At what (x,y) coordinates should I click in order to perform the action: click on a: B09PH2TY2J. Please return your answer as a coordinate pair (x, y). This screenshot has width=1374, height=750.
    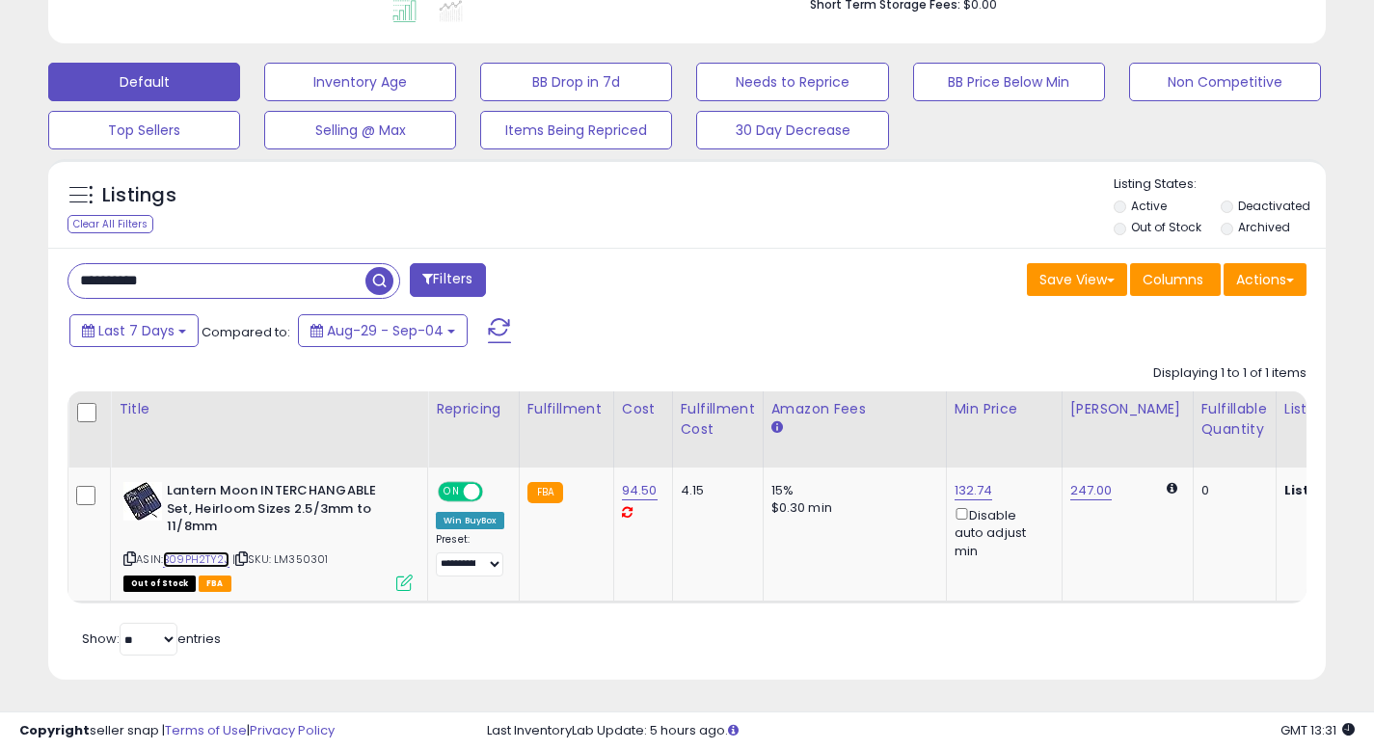
    Looking at the image, I should click on (196, 559).